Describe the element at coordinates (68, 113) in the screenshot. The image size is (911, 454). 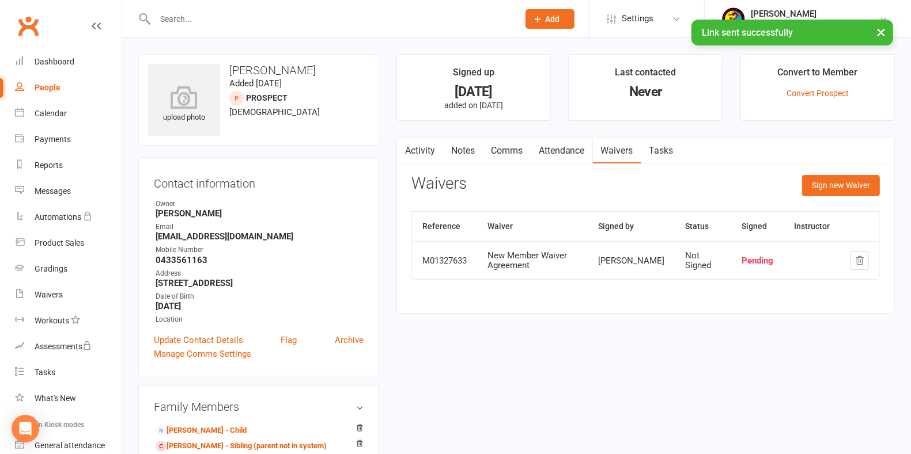
I see `a: Calendar` at that location.